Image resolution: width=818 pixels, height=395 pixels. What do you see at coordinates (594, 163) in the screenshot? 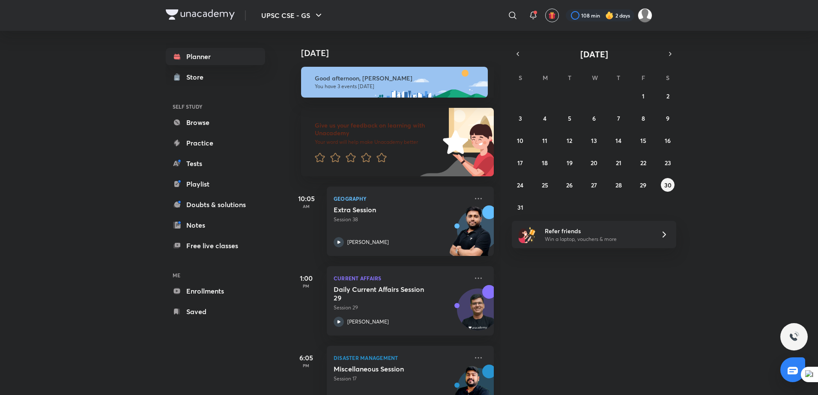
I see `button: August 20, 2025` at bounding box center [594, 163].